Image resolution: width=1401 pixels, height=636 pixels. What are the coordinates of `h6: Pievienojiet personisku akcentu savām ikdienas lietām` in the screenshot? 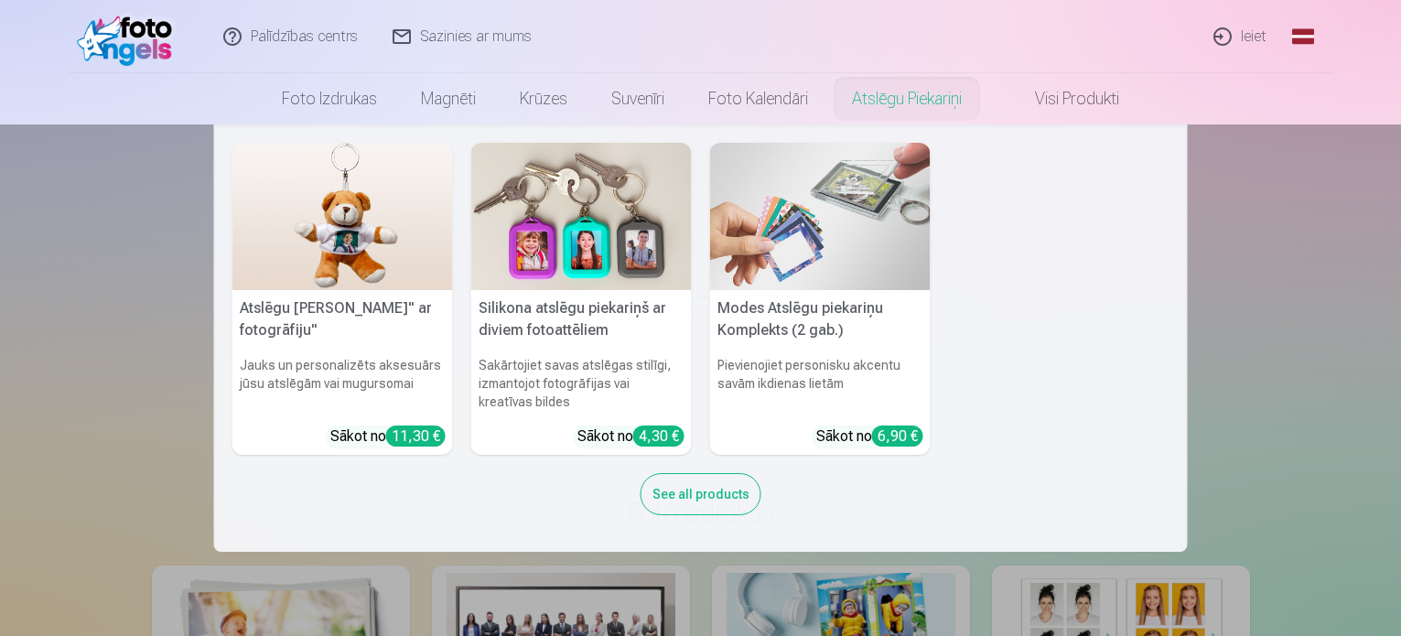 It's located at (820, 384).